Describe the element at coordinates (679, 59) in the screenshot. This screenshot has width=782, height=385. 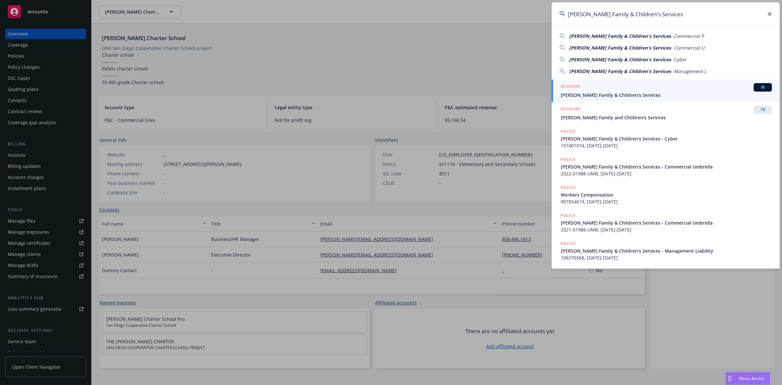
I see `span: - Cyber` at that location.